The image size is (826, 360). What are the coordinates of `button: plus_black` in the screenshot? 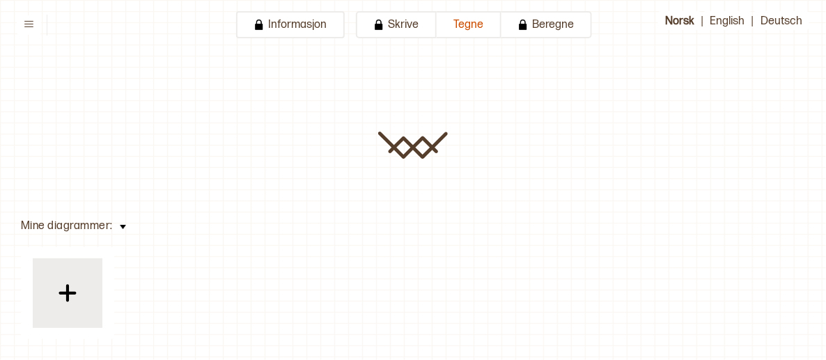 It's located at (68, 293).